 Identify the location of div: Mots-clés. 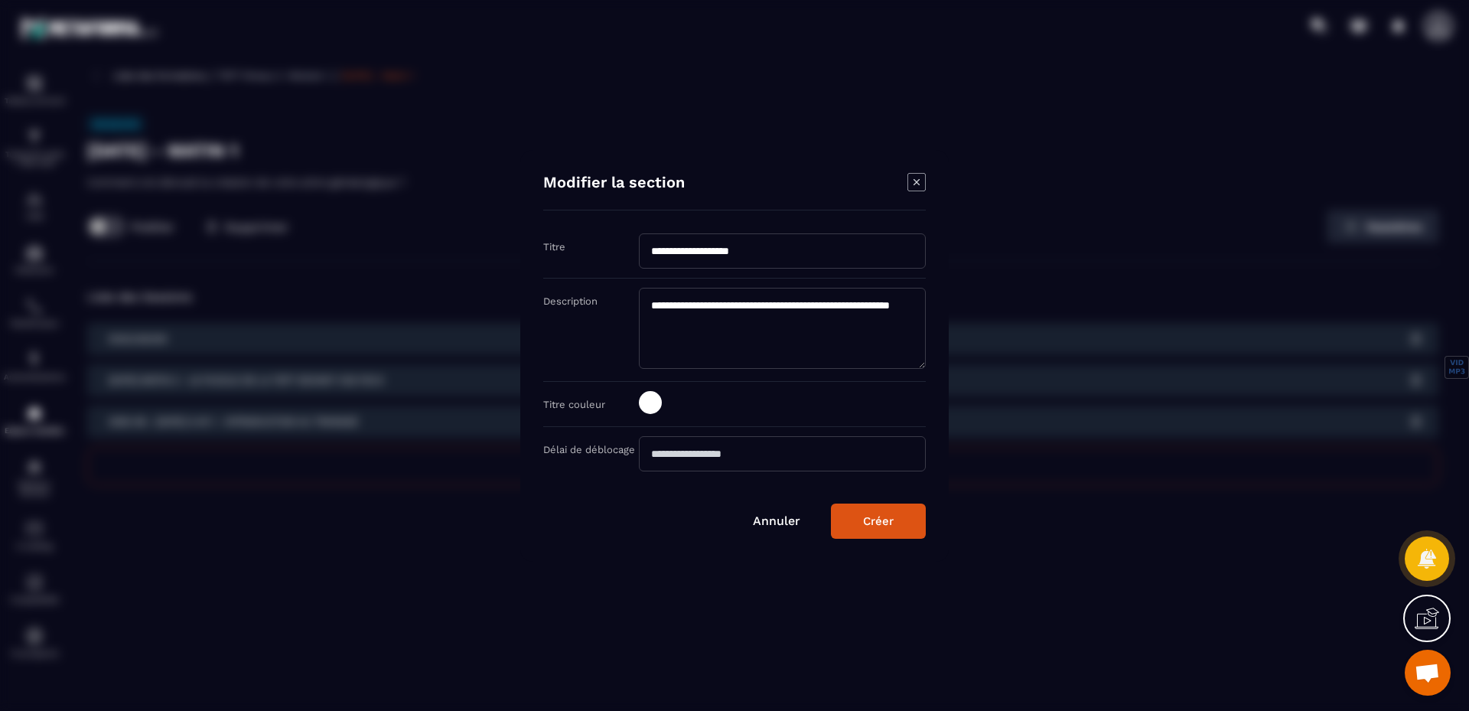
(212, 95).